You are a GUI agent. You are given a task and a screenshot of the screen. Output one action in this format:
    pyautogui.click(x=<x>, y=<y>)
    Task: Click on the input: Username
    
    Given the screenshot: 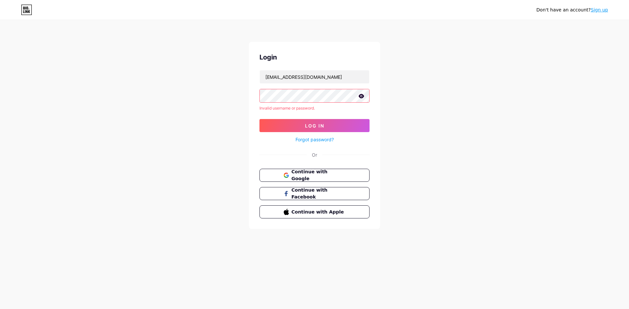 What is the action you would take?
    pyautogui.click(x=314, y=77)
    